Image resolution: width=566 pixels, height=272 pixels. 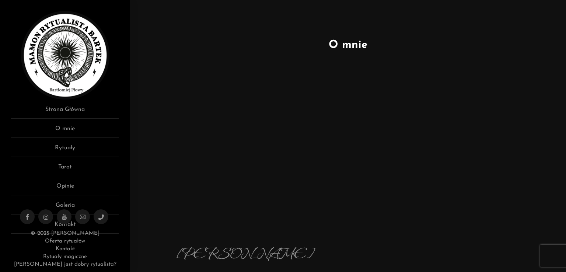 What do you see at coordinates (65, 241) in the screenshot?
I see `a: Oferta rytuałów` at bounding box center [65, 241].